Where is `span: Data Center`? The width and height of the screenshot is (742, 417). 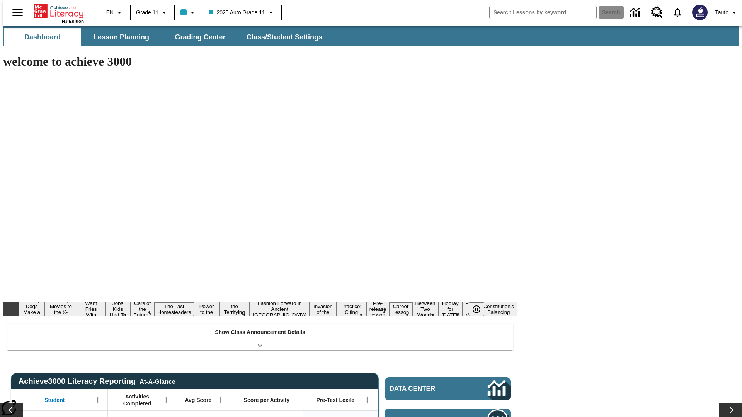 span: Data Center is located at coordinates (426, 389).